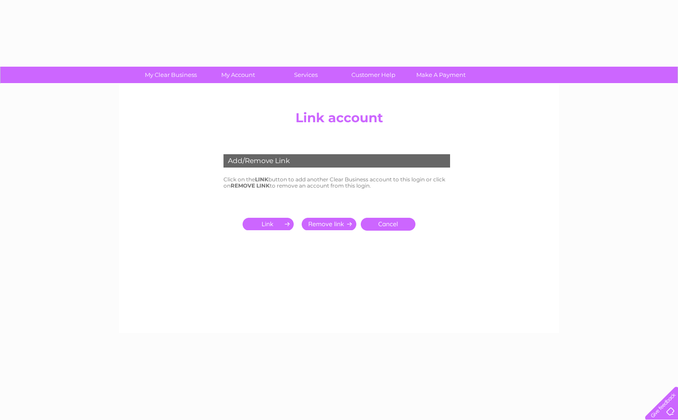  Describe the element at coordinates (337, 161) in the screenshot. I see `div: Add/Remove Link` at that location.